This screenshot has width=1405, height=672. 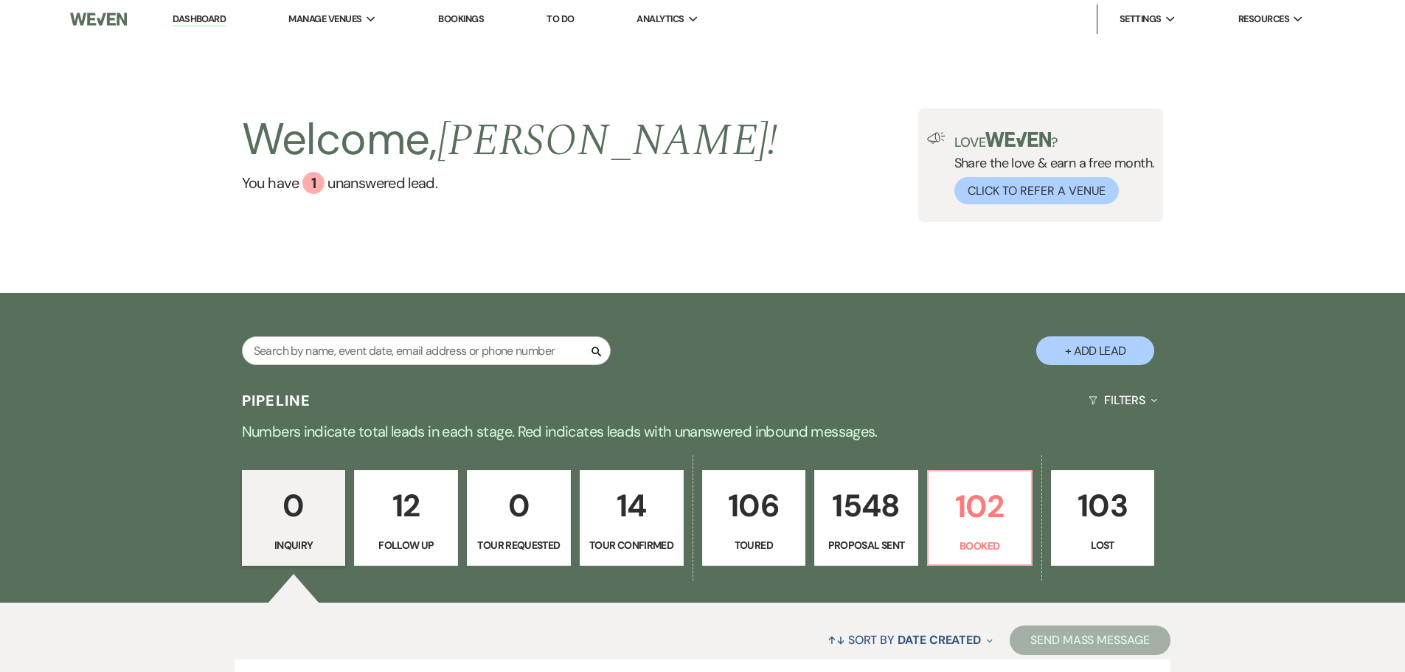 What do you see at coordinates (1054, 140) in the screenshot?
I see `p: Love ?` at bounding box center [1054, 140].